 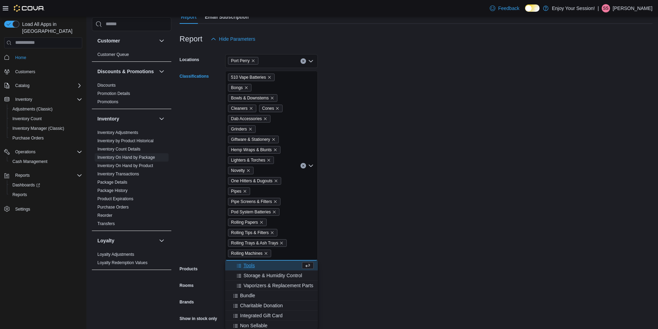 I want to click on button: Customers, so click(x=43, y=71).